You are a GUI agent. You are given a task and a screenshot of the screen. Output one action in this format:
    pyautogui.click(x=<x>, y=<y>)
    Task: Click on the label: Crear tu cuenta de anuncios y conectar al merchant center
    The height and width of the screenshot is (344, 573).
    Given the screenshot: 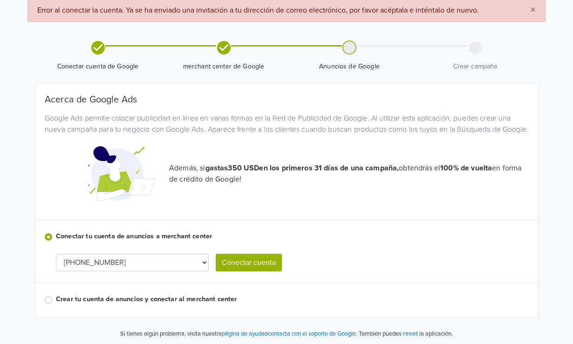 What is the action you would take?
    pyautogui.click(x=292, y=300)
    